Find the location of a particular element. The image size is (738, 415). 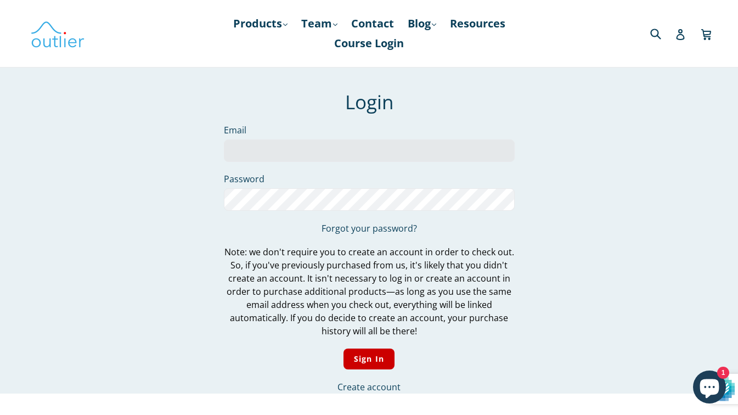

label: Password is located at coordinates (369, 179).